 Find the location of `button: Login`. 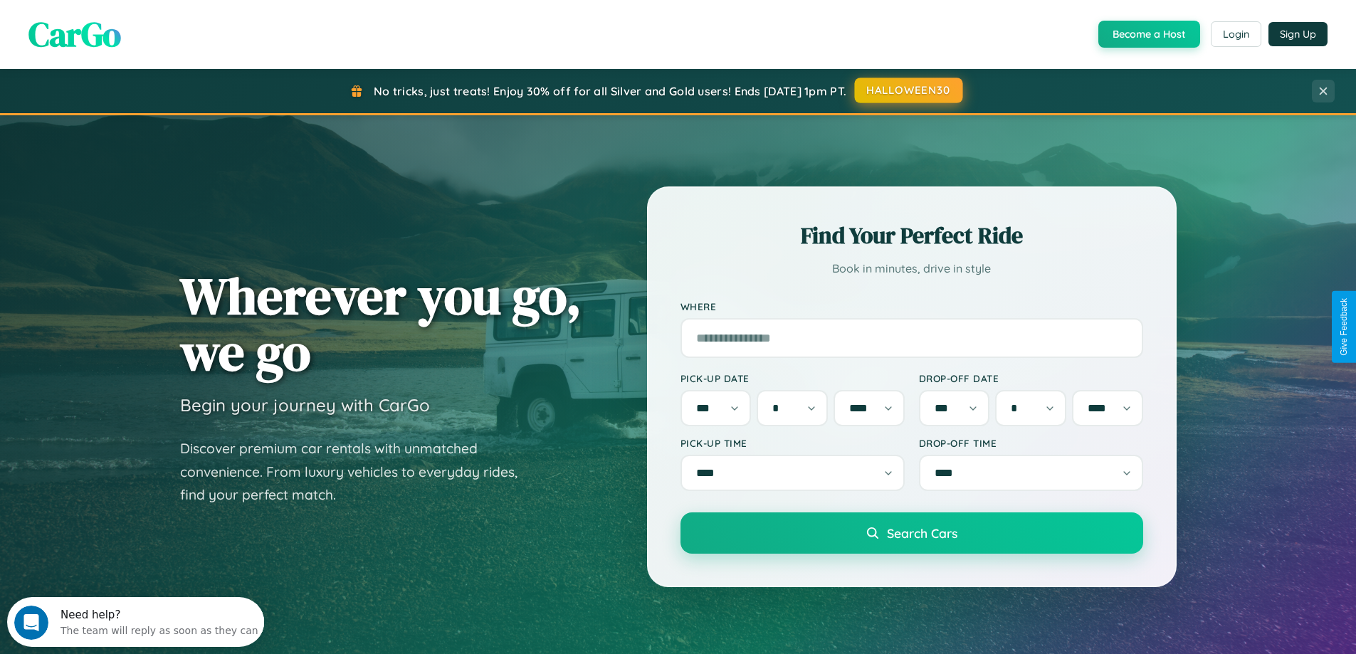

button: Login is located at coordinates (1236, 34).